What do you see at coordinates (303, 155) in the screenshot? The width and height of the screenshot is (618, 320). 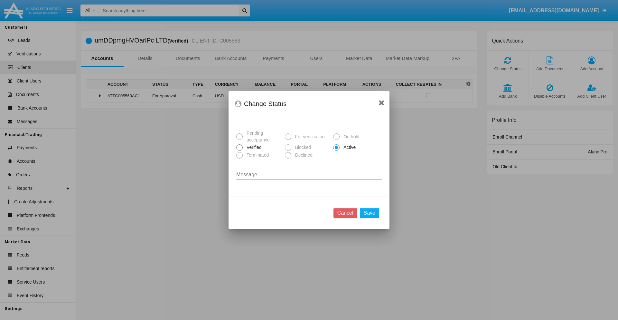 I see `span: Declined` at bounding box center [303, 155].